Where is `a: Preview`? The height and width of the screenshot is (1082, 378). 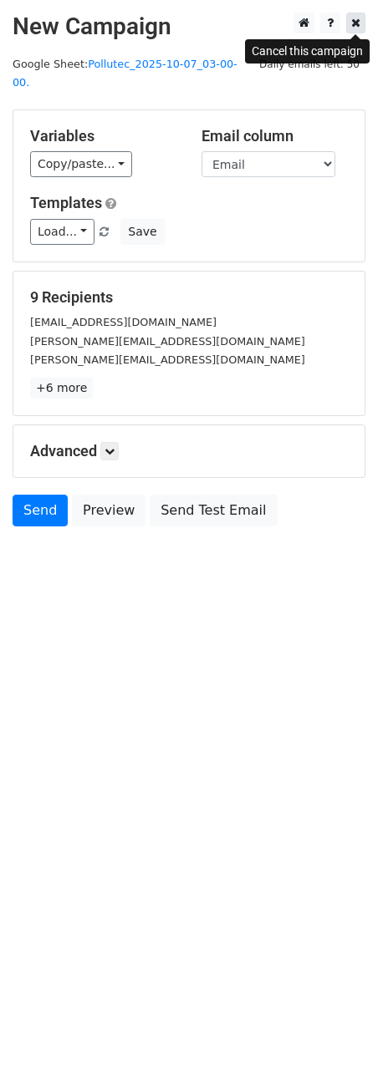 a: Preview is located at coordinates (109, 511).